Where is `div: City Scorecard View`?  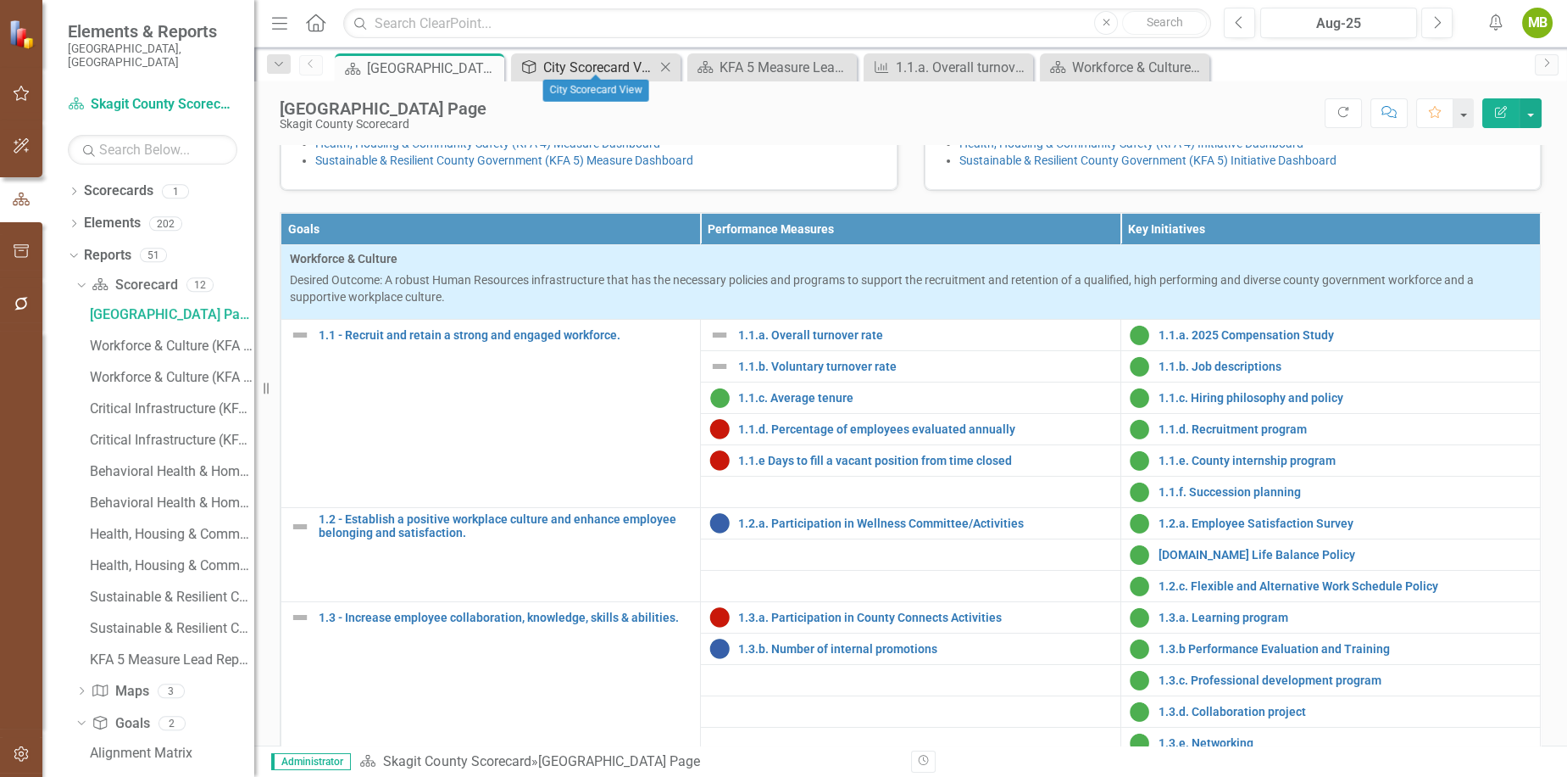 div: City Scorecard View is located at coordinates (596, 91).